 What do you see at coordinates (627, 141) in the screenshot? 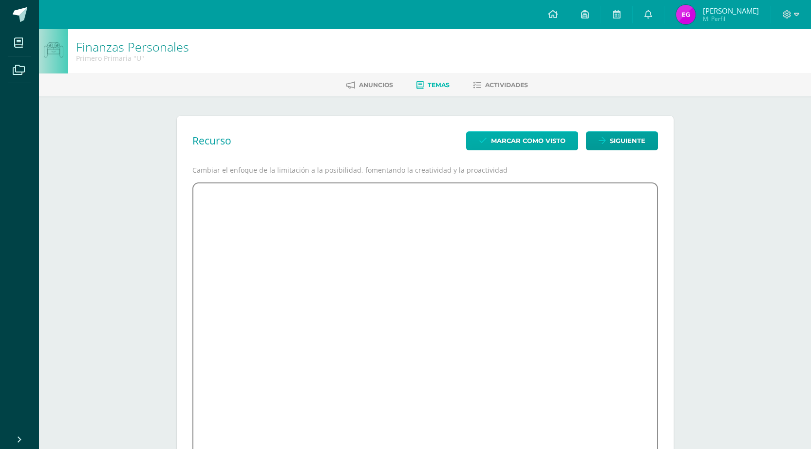
I see `span: Siguiente` at bounding box center [627, 141].